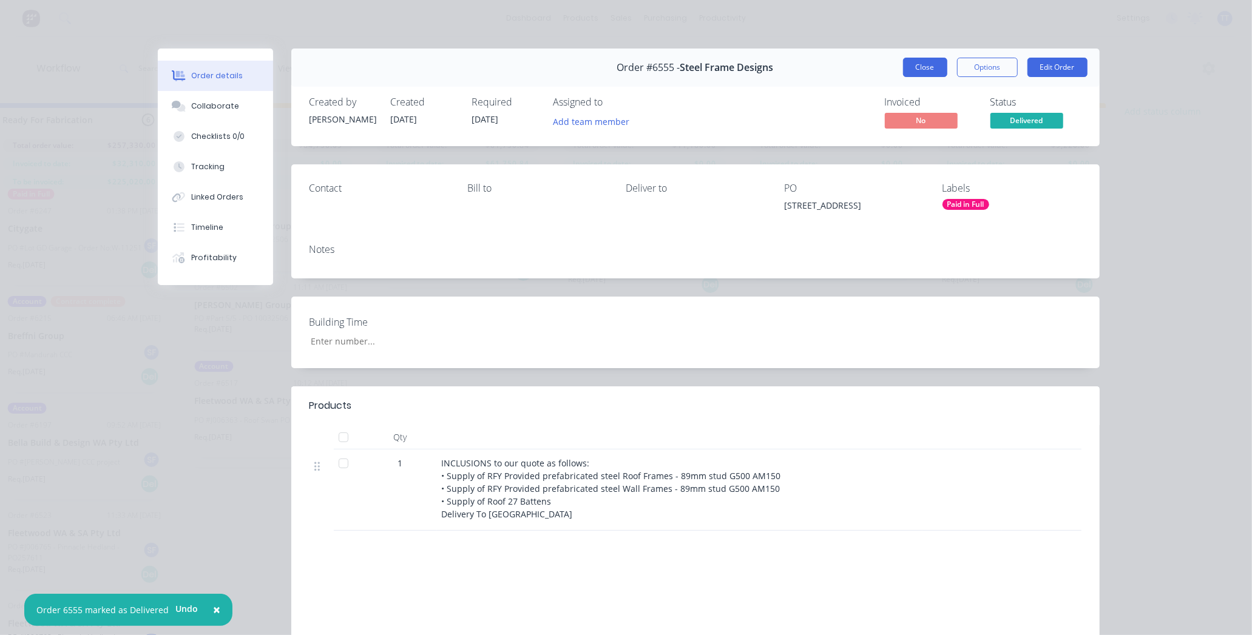 This screenshot has width=1252, height=635. What do you see at coordinates (214, 258) in the screenshot?
I see `div: Profitability` at bounding box center [214, 258].